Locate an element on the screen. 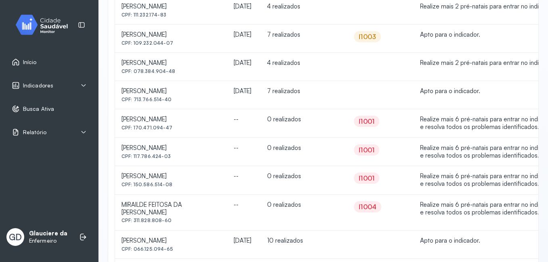 Image resolution: width=548 pixels, height=262 pixels. div: I1003 is located at coordinates (367, 37).